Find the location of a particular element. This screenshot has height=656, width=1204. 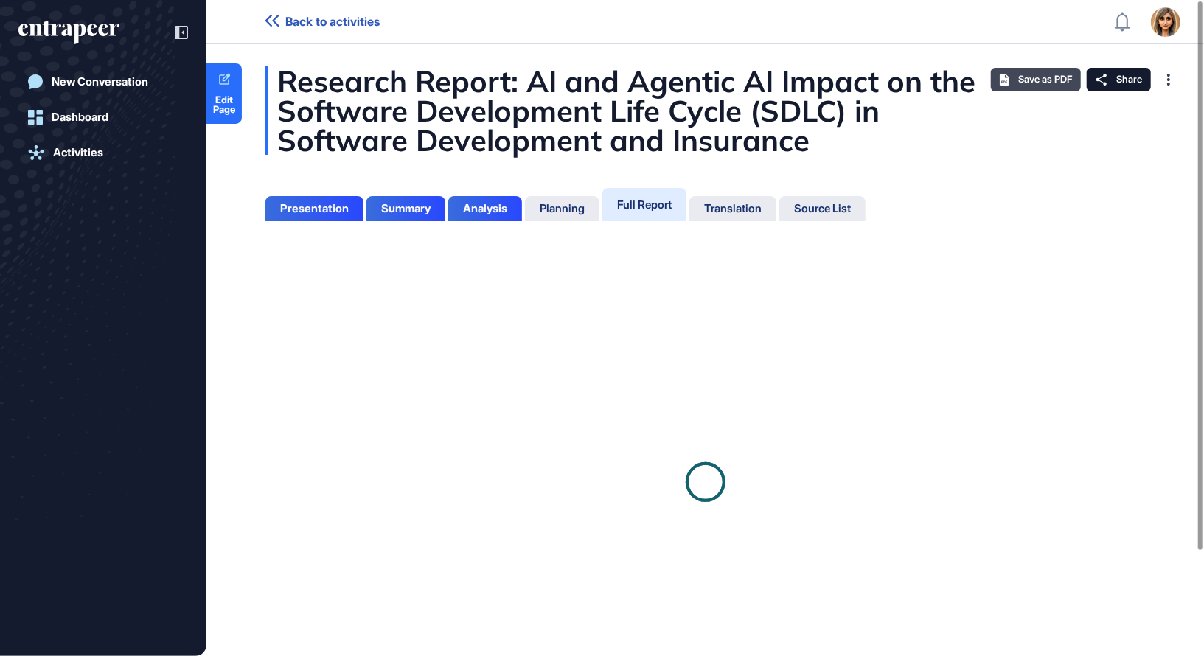

div: Full Report is located at coordinates (645, 204).